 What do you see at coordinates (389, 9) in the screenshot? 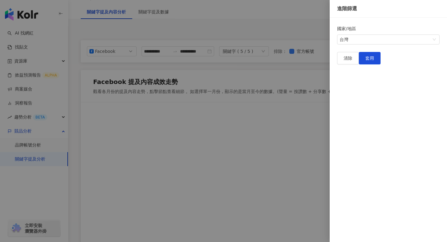
I see `div: 進階篩選` at bounding box center [389, 9].